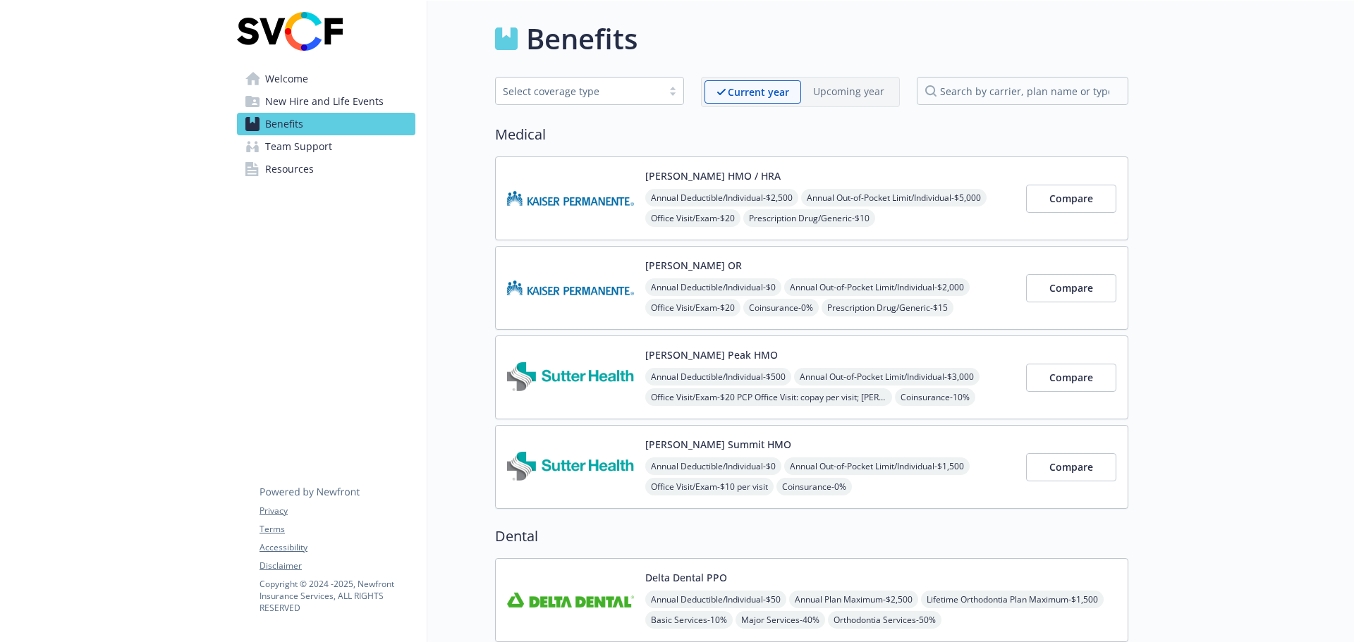  Describe the element at coordinates (758, 92) in the screenshot. I see `p: Current year` at that location.